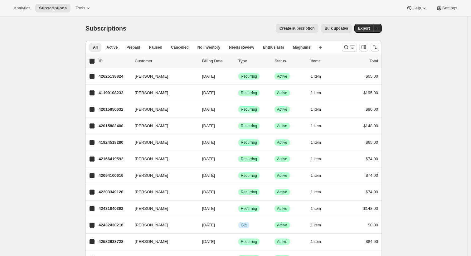 This screenshot has width=471, height=256. I want to click on button: Create subscription, so click(297, 28).